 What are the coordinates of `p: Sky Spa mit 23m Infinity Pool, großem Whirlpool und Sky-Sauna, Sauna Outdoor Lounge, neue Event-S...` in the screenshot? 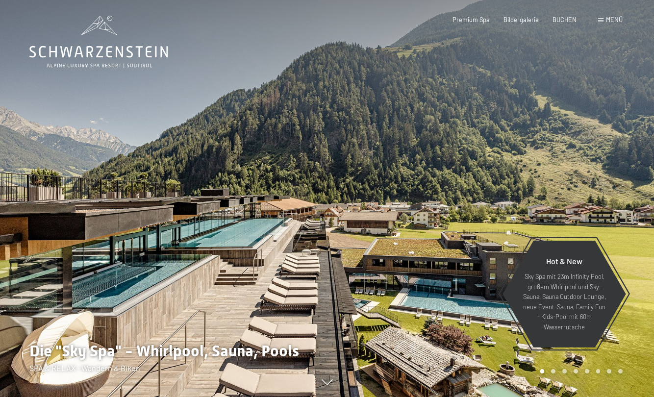 It's located at (564, 301).